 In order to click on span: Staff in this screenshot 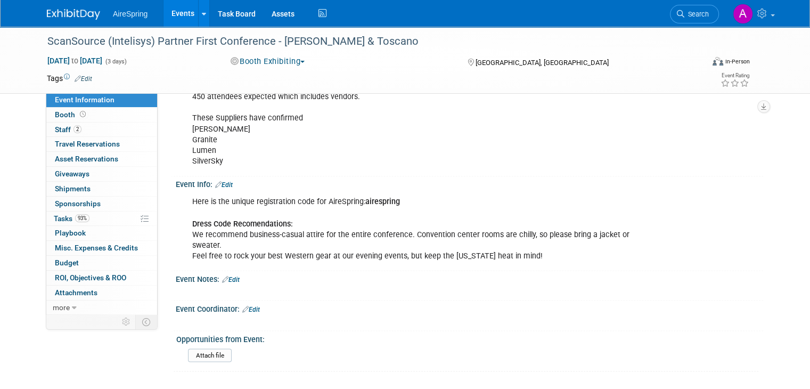, I will do `click(68, 129)`.